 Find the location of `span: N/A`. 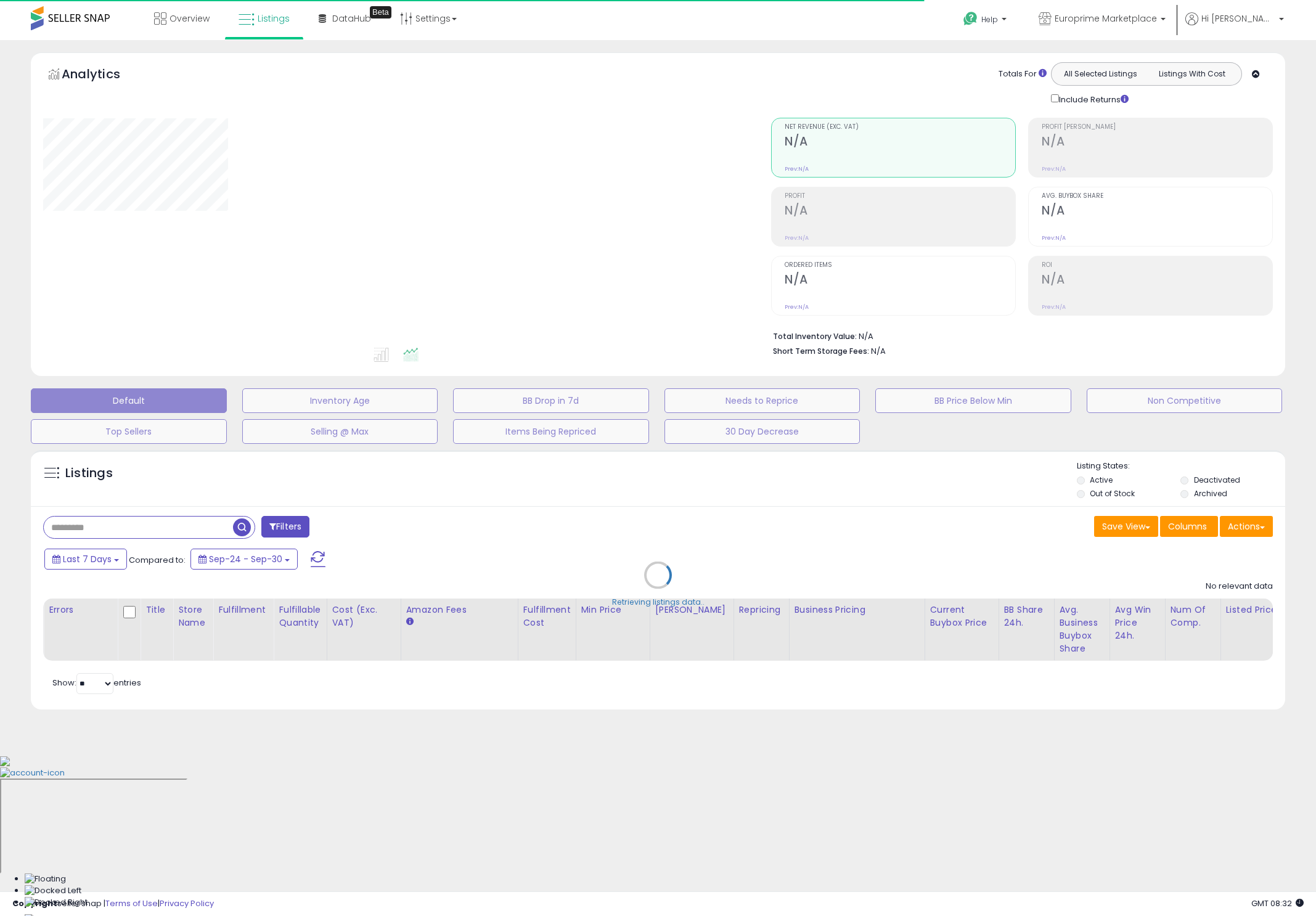

span: N/A is located at coordinates (879, 351).